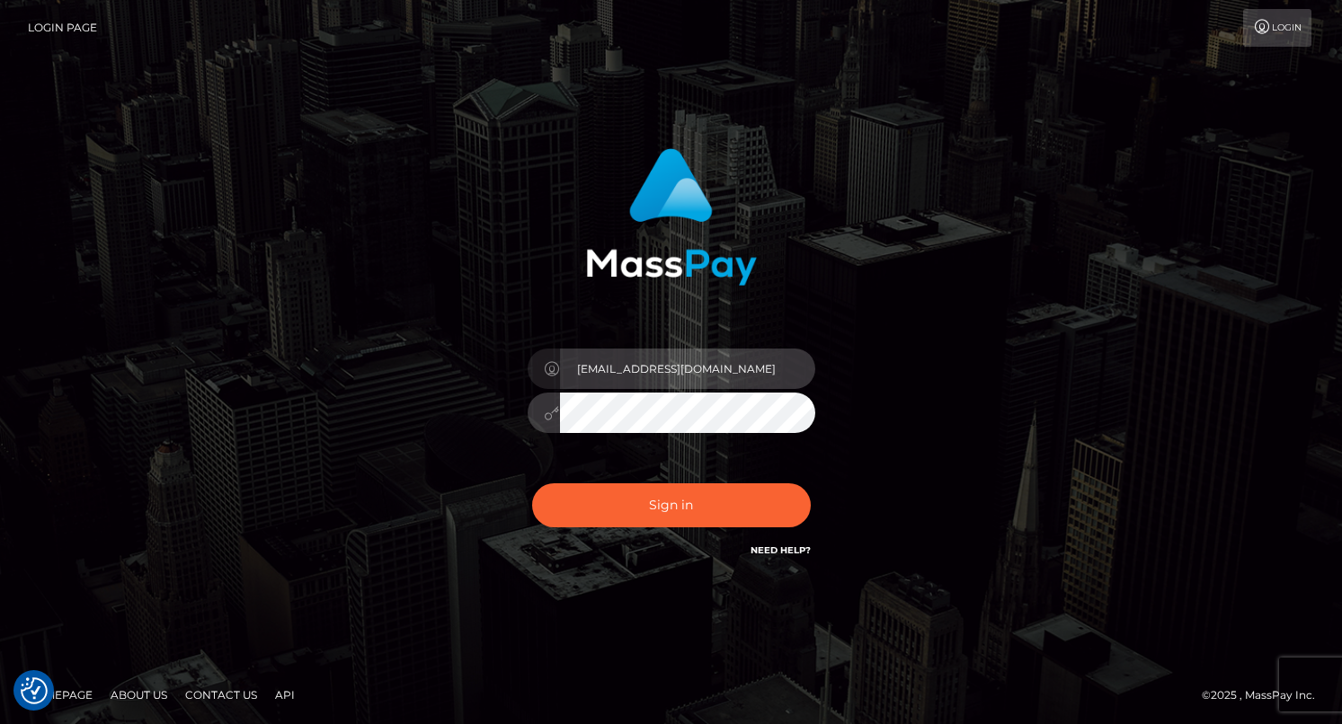 This screenshot has height=724, width=1342. I want to click on a: Need Help?, so click(780, 550).